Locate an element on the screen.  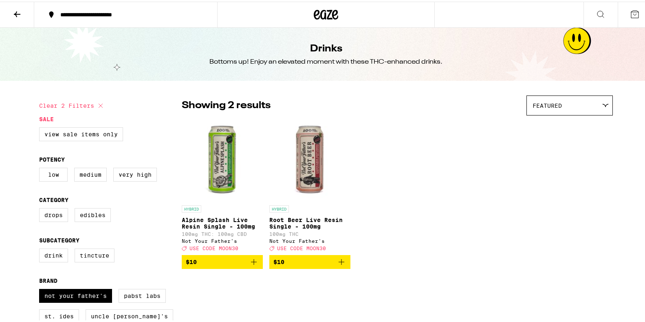
label: Pabst Labs is located at coordinates (142, 294).